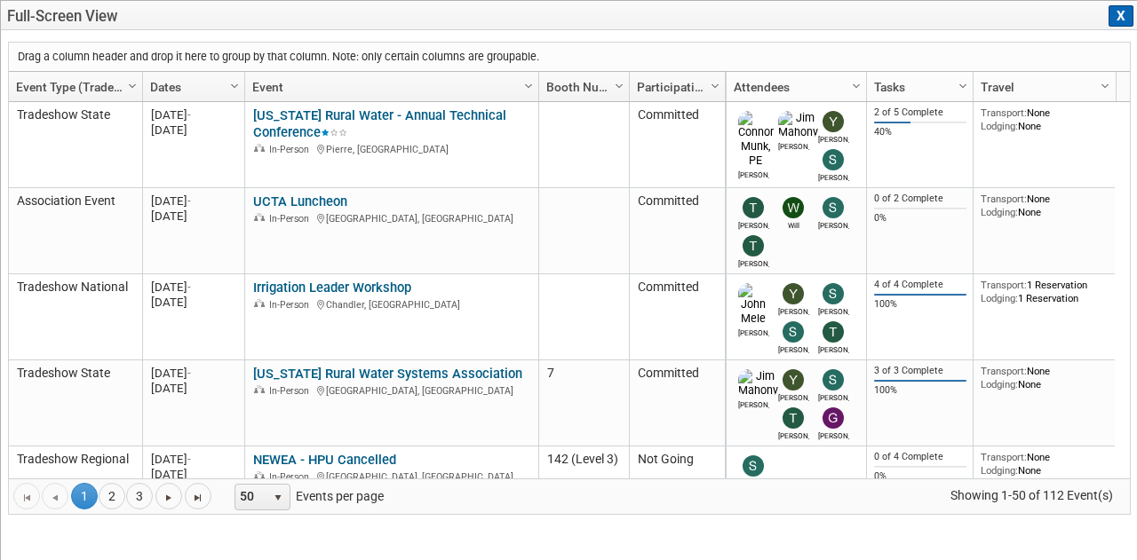  What do you see at coordinates (920, 371) in the screenshot?
I see `div: 3 of 3 Complete` at bounding box center [920, 371].